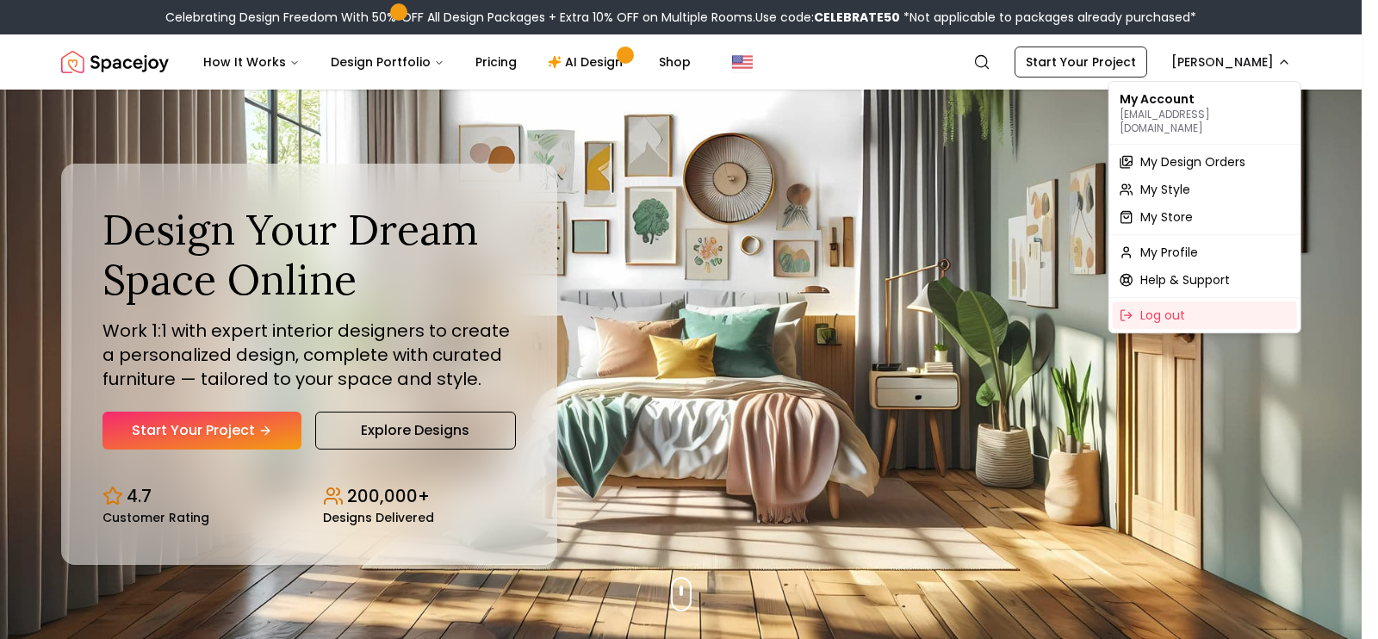 The image size is (1378, 639). I want to click on span: Help & Support, so click(1185, 280).